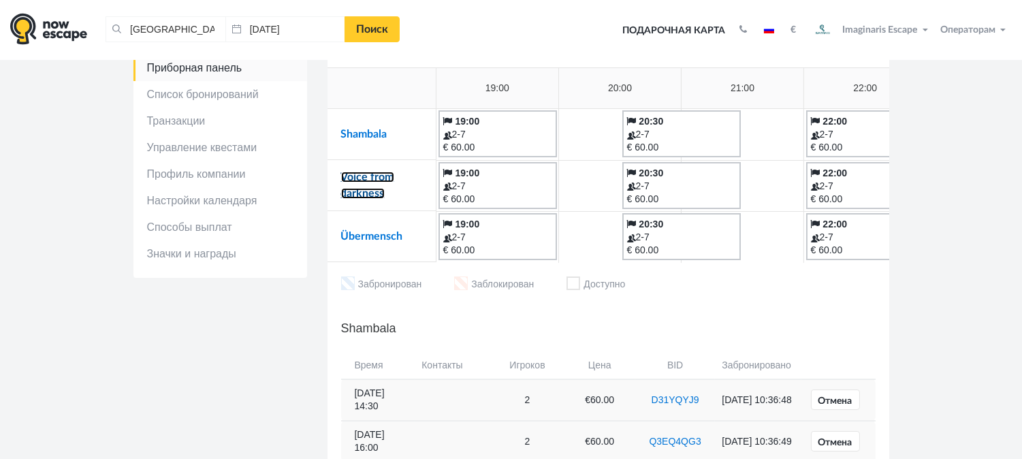 The height and width of the screenshot is (459, 1022). What do you see at coordinates (220, 147) in the screenshot?
I see `a: Управление квестами` at bounding box center [220, 147].